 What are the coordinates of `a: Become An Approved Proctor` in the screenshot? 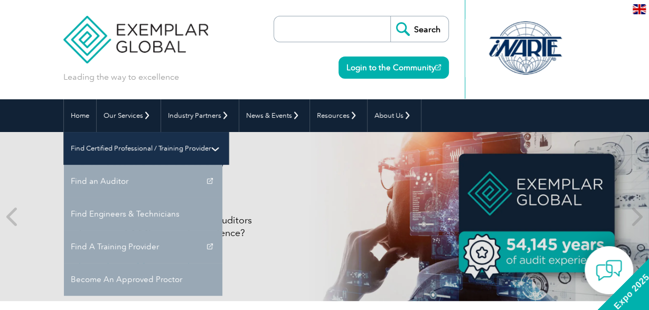 It's located at (143, 279).